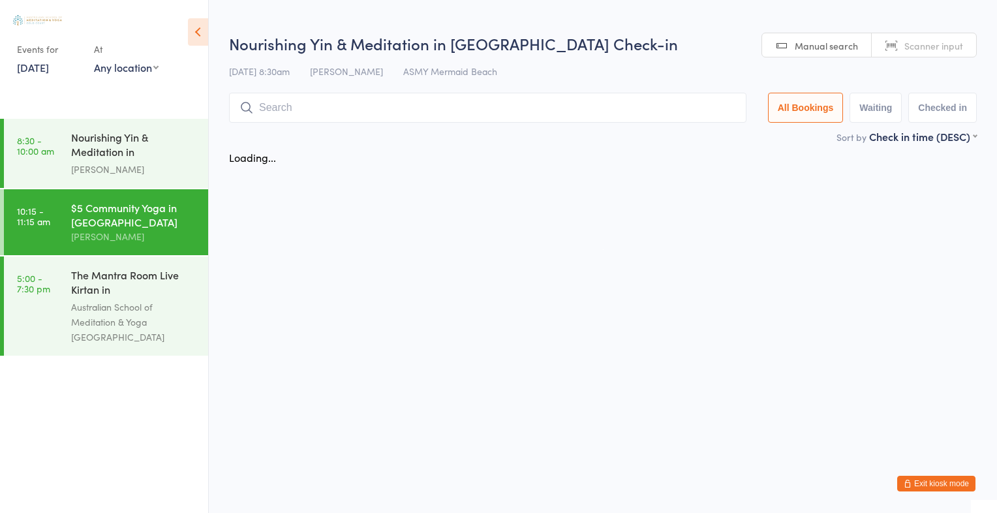  What do you see at coordinates (923, 136) in the screenshot?
I see `div: Check in time (DESC)` at bounding box center [923, 136].